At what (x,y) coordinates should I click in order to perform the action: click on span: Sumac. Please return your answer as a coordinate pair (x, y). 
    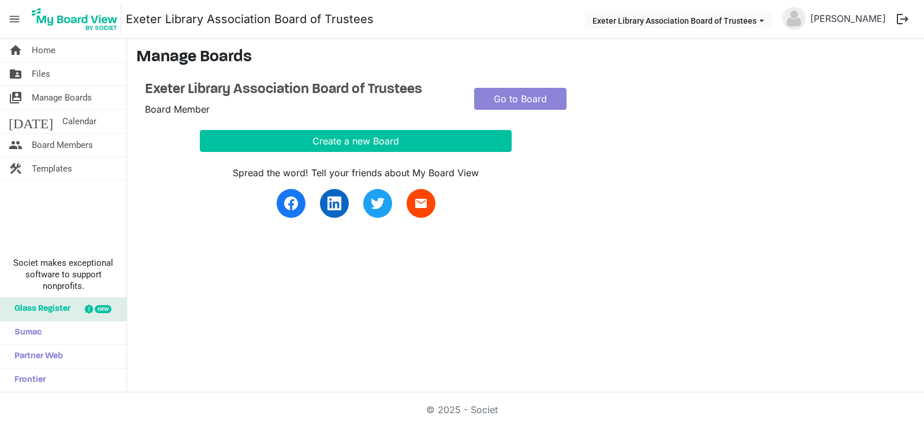
    Looking at the image, I should click on (25, 333).